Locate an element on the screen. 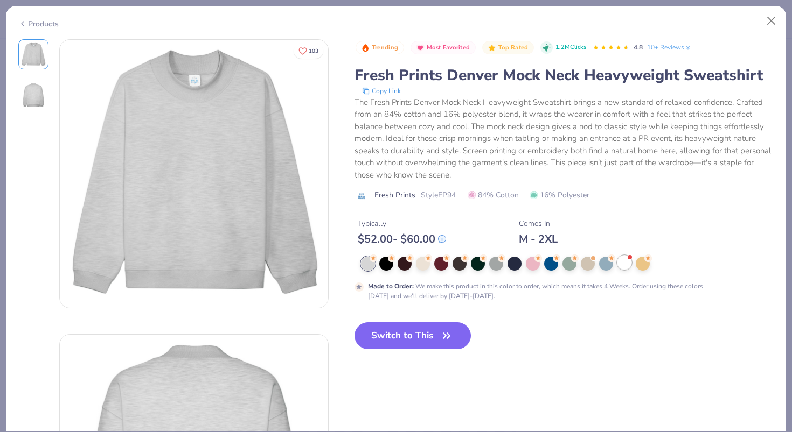 The image size is (792, 432). img: Back is located at coordinates (33, 95).